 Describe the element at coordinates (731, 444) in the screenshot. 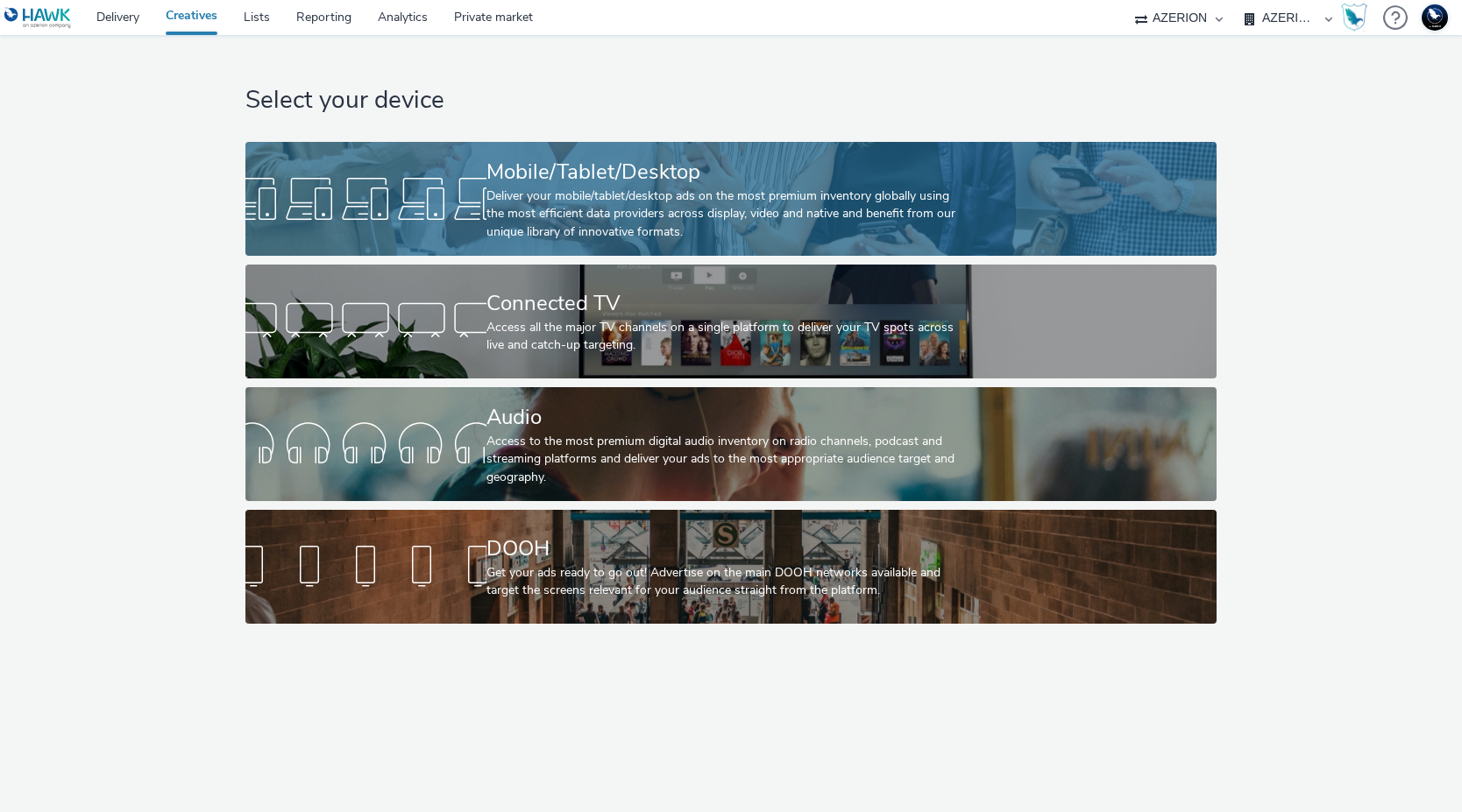

I see `a: AudioAccess to the most premium digital audio inventory on radio channels, podcast and streaming ...` at that location.